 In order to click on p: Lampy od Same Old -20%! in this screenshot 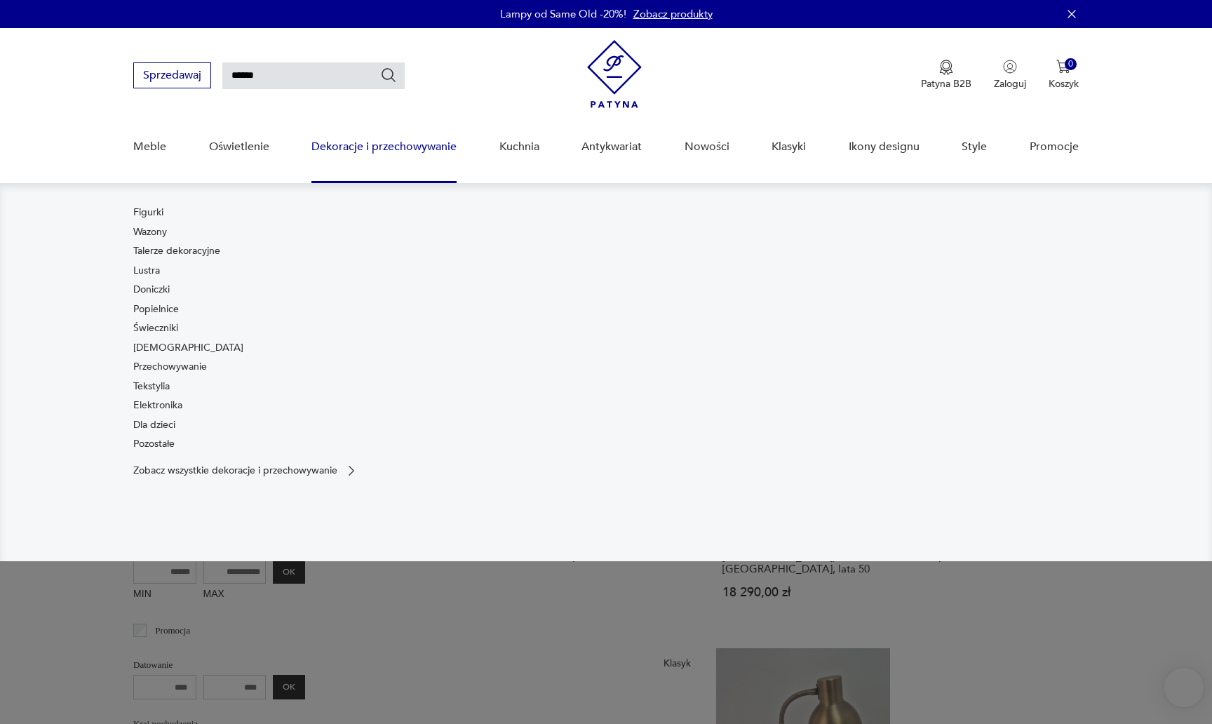, I will do `click(563, 14)`.